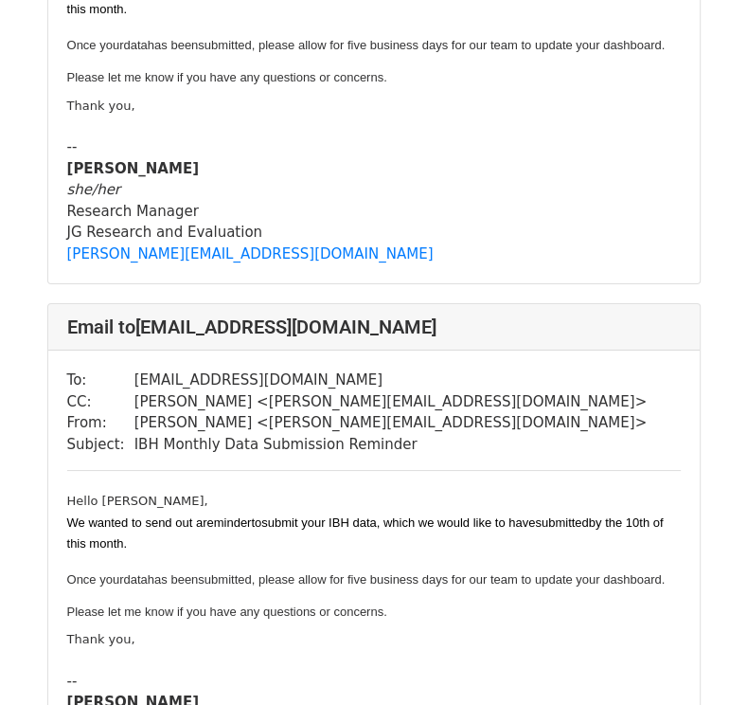 The width and height of the screenshot is (747, 705). I want to click on td: Subject:, so click(100, 444).